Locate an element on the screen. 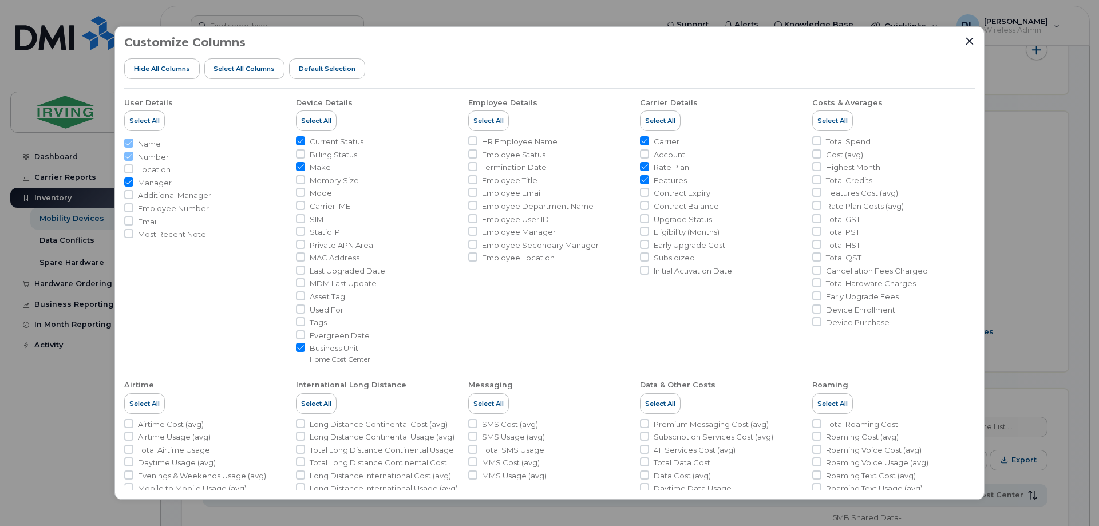 The height and width of the screenshot is (526, 1099). span: Employee Secondary Manager is located at coordinates (540, 245).